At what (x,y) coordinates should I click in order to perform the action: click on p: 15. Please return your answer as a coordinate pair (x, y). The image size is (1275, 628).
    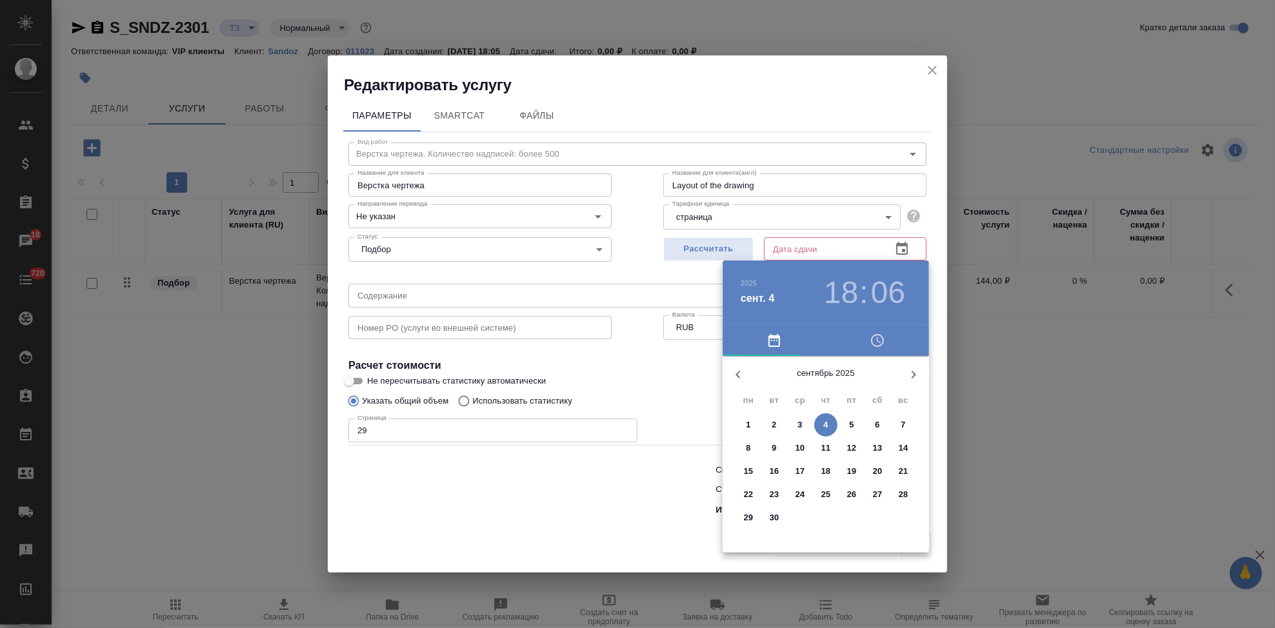
    Looking at the image, I should click on (748, 472).